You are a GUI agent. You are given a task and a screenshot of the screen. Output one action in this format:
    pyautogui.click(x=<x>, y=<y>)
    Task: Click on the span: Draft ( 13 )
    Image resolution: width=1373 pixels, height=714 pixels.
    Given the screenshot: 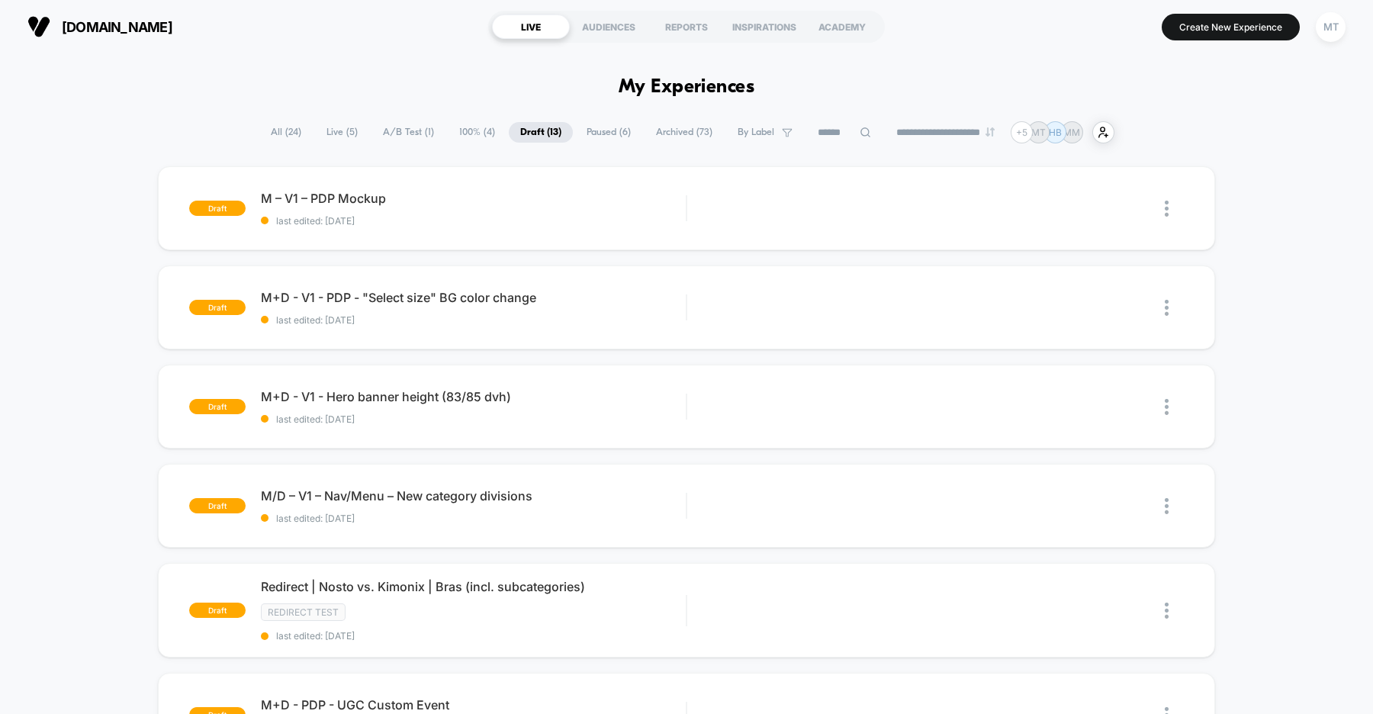 What is the action you would take?
    pyautogui.click(x=541, y=132)
    